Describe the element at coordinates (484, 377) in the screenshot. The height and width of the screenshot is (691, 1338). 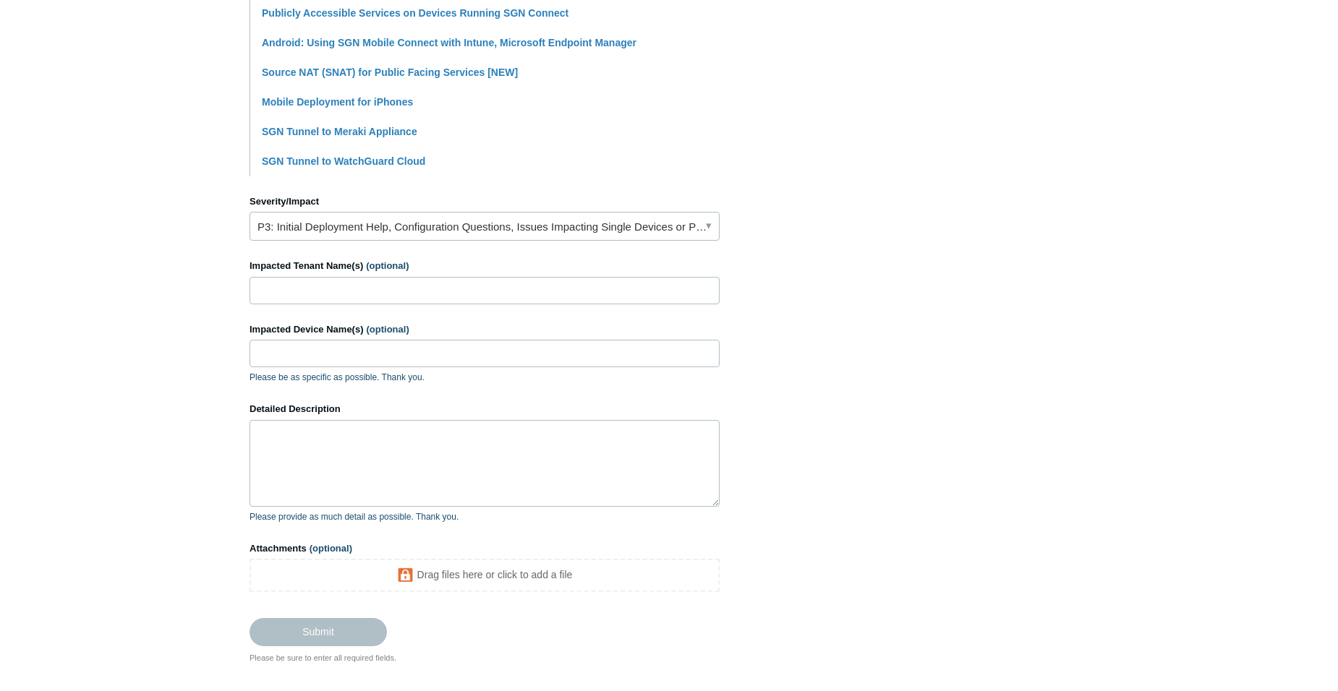
I see `p: Please be as specific as possible. Thank you.` at that location.